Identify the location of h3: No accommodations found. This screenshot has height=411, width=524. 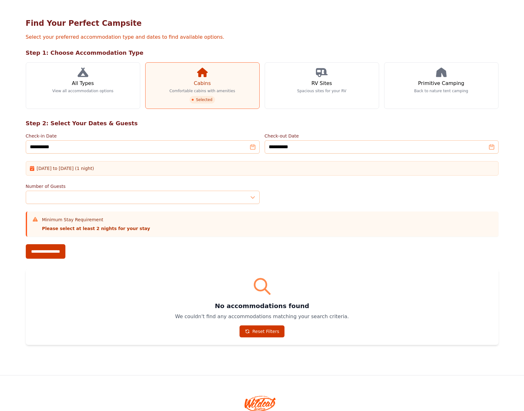
(262, 306).